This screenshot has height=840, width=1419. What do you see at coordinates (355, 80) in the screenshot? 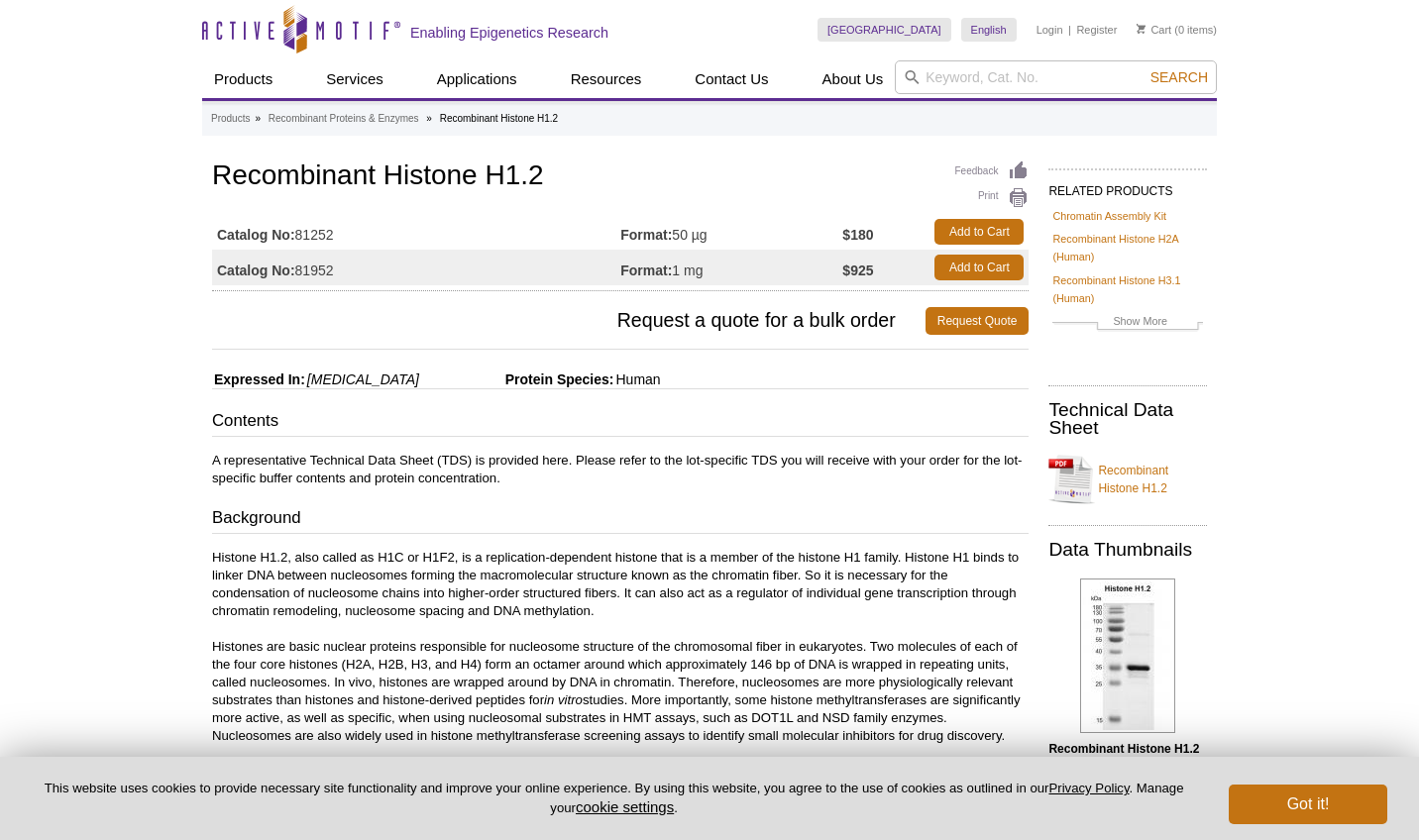
I see `a: Services` at bounding box center [355, 80].